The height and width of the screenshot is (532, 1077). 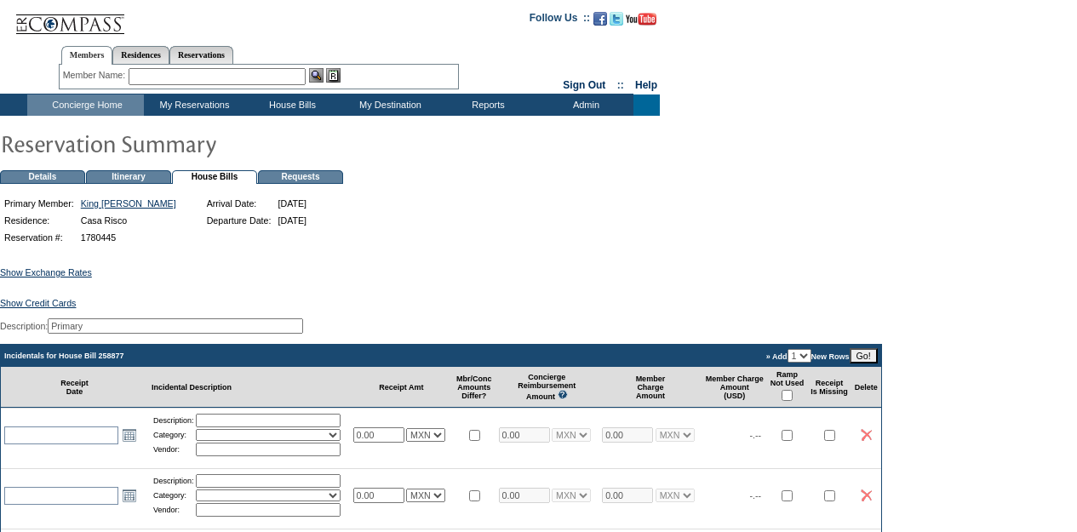 What do you see at coordinates (616, 19) in the screenshot?
I see `img: Follow us on Twitter` at bounding box center [616, 19].